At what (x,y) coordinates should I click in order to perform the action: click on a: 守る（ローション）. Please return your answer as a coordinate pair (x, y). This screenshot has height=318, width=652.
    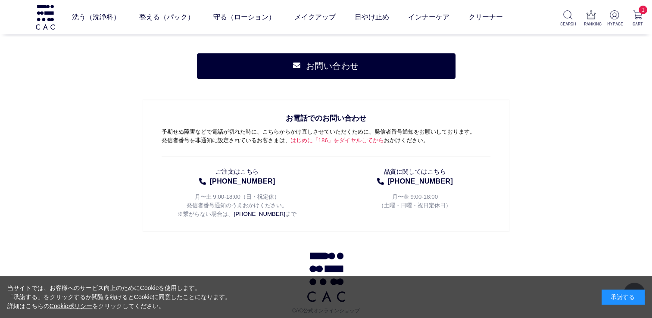
    Looking at the image, I should click on (244, 17).